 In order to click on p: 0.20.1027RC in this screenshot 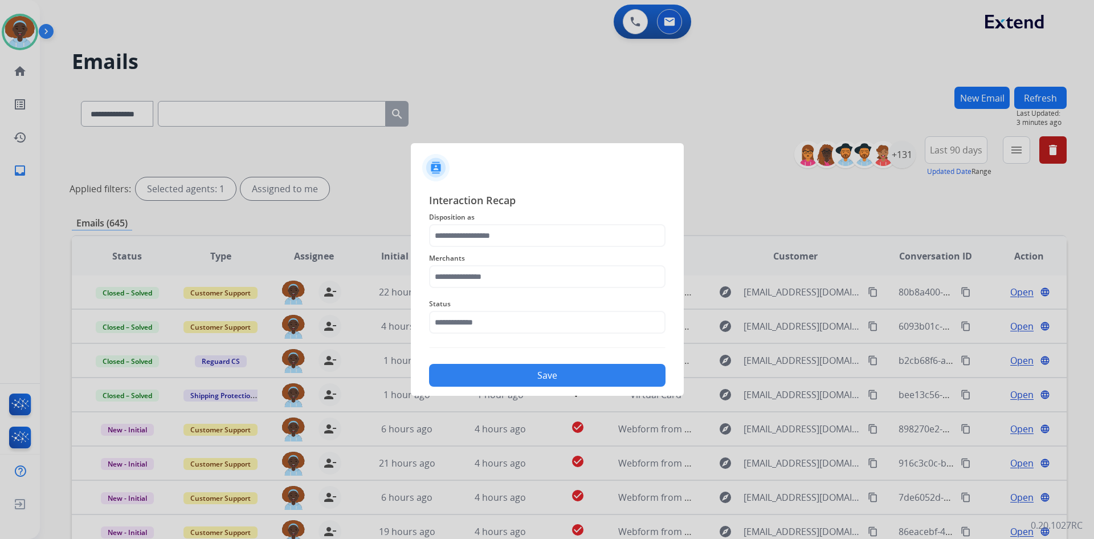, I will do `click(1057, 525)`.